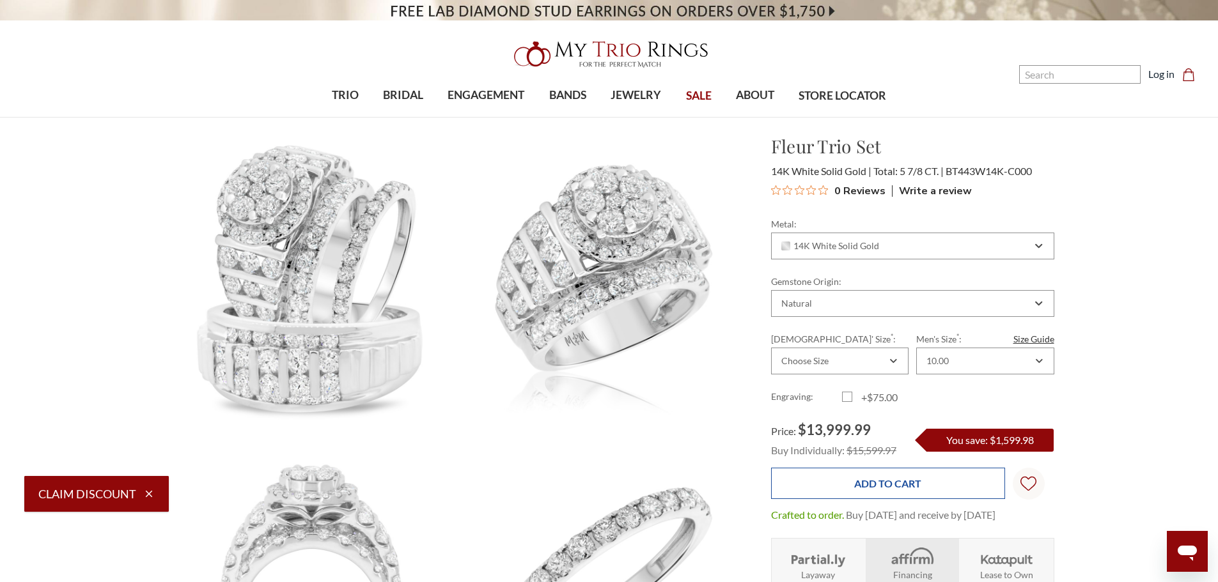  Describe the element at coordinates (860, 191) in the screenshot. I see `span: 0 Reviews` at that location.